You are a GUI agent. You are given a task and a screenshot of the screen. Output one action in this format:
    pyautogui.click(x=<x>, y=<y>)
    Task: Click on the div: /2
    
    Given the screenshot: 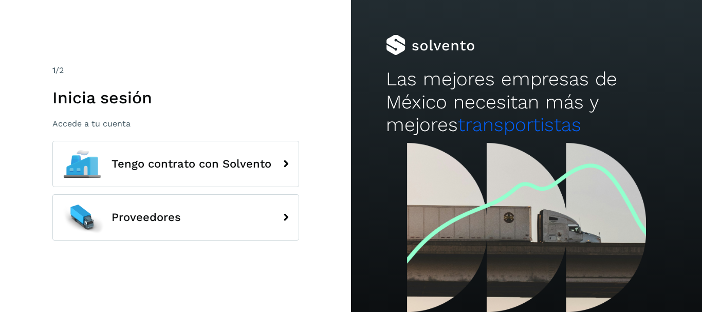 What is the action you would take?
    pyautogui.click(x=176, y=70)
    